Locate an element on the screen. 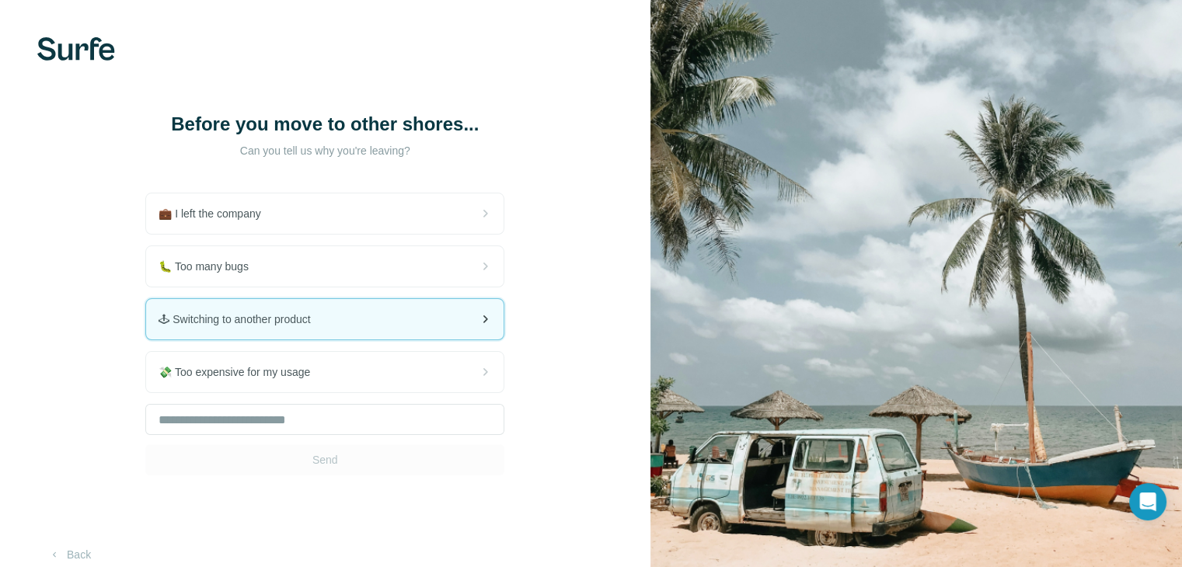 The width and height of the screenshot is (1182, 567). span: 💼 I left the company is located at coordinates (215, 214).